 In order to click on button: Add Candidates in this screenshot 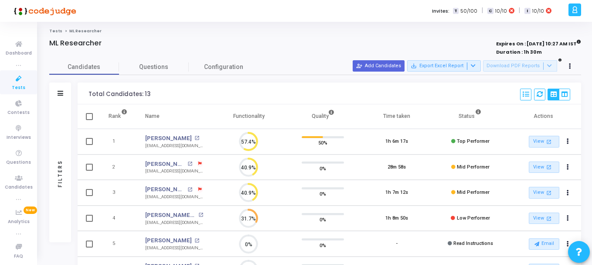, I will do `click(379, 66)`.